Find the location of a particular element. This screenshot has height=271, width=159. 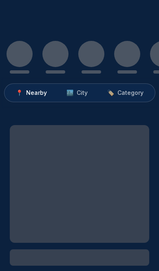

button: 🏙️City is located at coordinates (77, 93).